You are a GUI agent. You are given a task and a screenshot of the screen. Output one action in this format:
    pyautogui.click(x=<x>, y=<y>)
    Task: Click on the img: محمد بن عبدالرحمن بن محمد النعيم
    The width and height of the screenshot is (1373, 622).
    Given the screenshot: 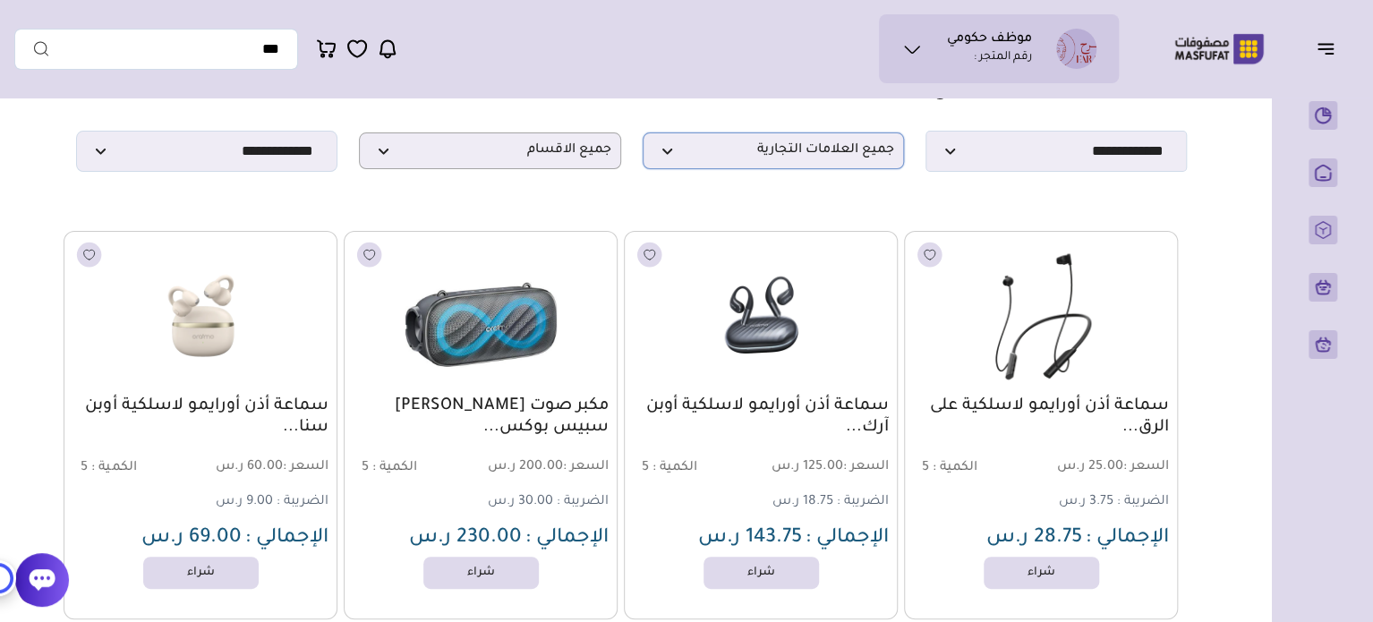 What is the action you would take?
    pyautogui.click(x=1076, y=48)
    